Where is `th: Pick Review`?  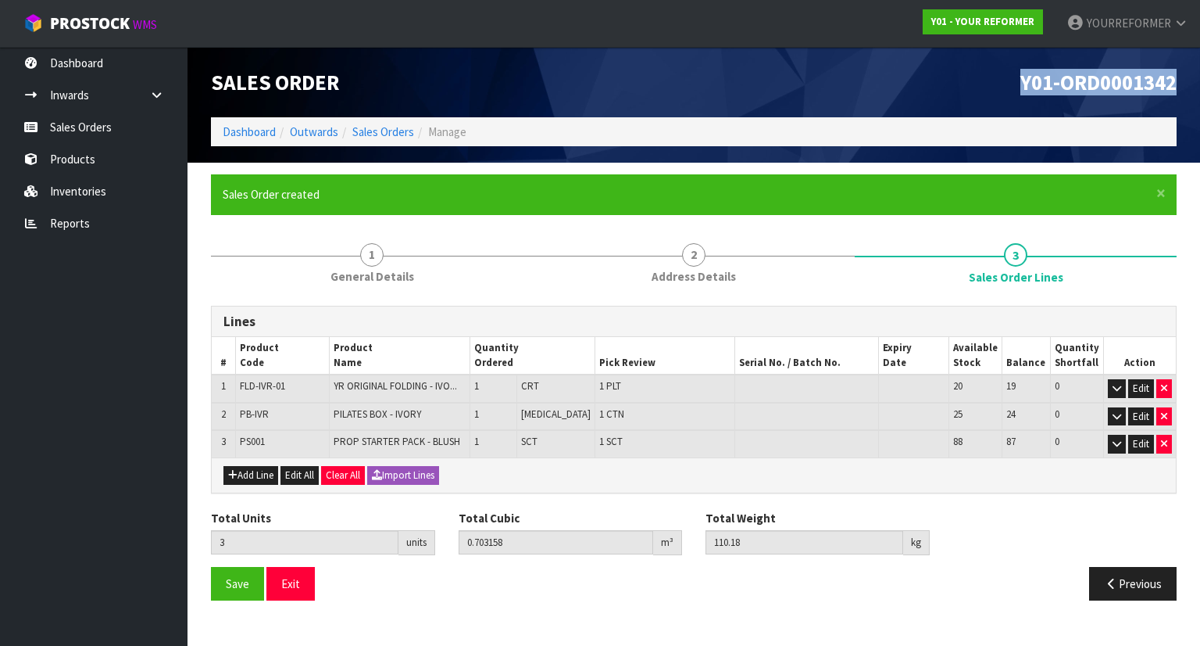
th: Pick Review is located at coordinates (665, 356).